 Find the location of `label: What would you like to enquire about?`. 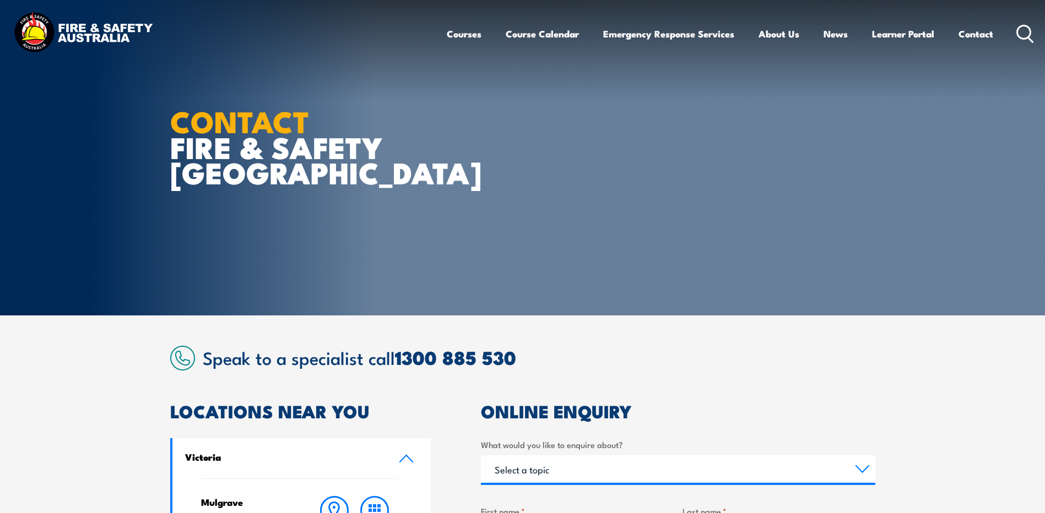

label: What would you like to enquire about? is located at coordinates (678, 445).